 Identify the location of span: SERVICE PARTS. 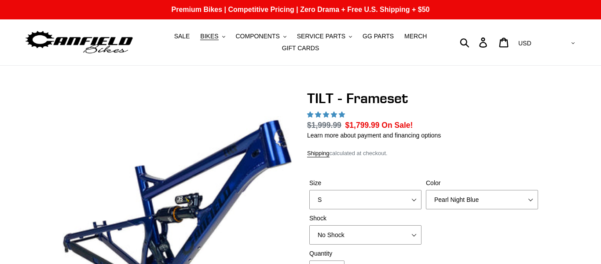
(321, 36).